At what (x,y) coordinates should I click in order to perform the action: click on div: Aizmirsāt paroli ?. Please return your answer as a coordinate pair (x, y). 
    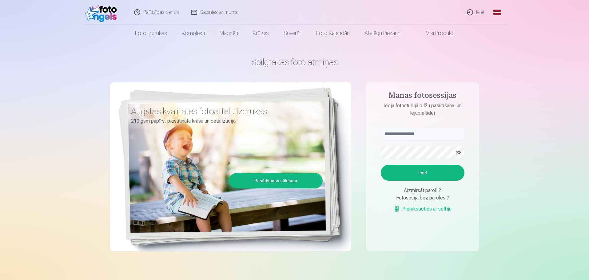
    Looking at the image, I should click on (422, 191).